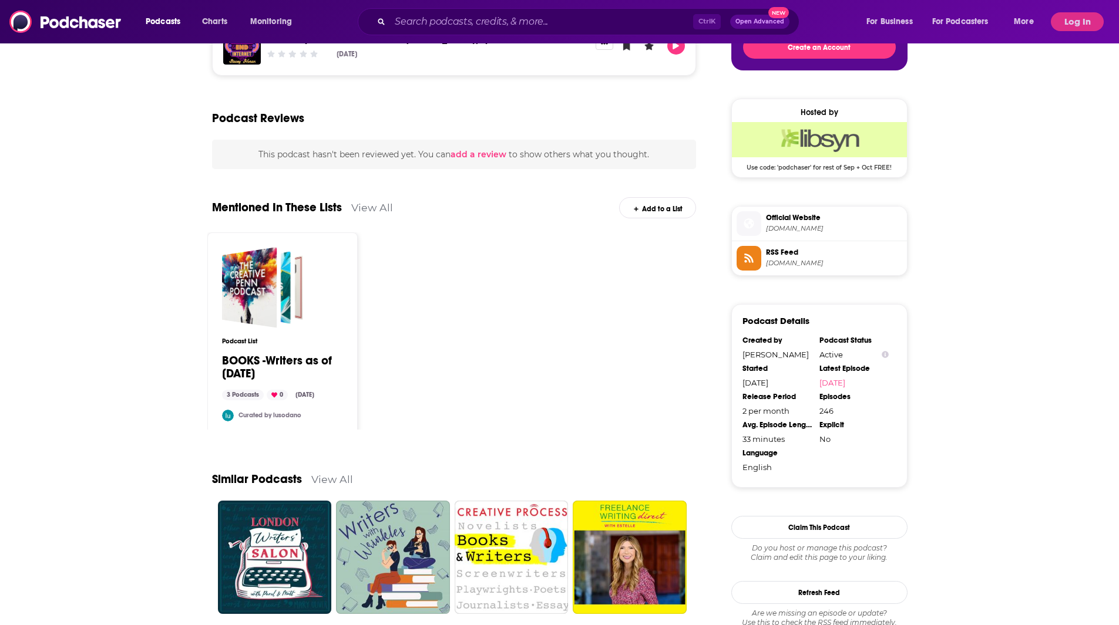 The width and height of the screenshot is (1119, 625). I want to click on div: Created by, so click(777, 341).